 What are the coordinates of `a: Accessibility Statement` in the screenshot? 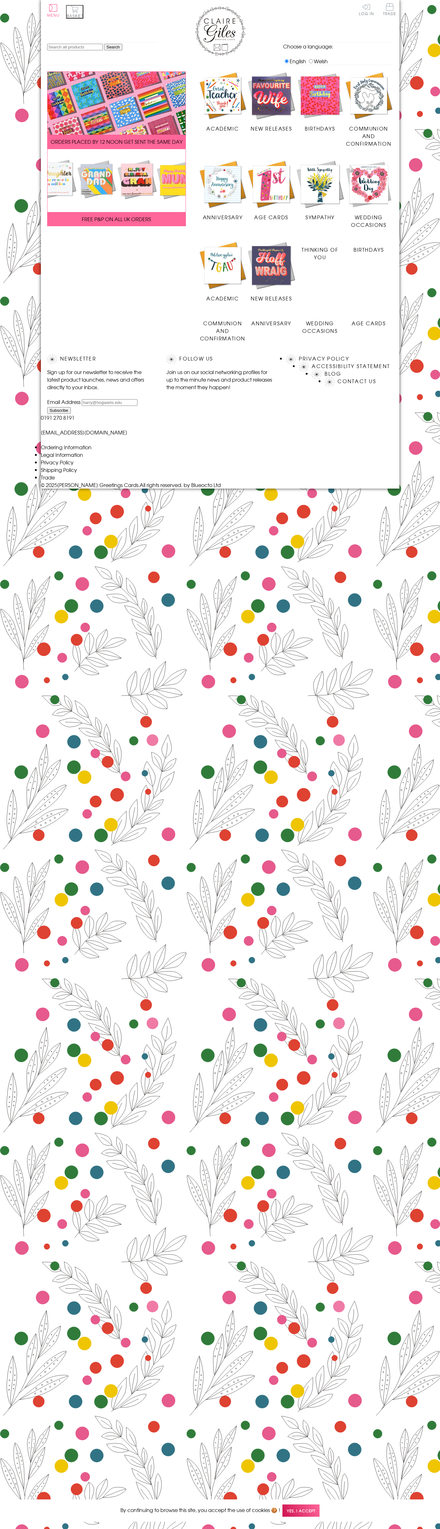 It's located at (351, 366).